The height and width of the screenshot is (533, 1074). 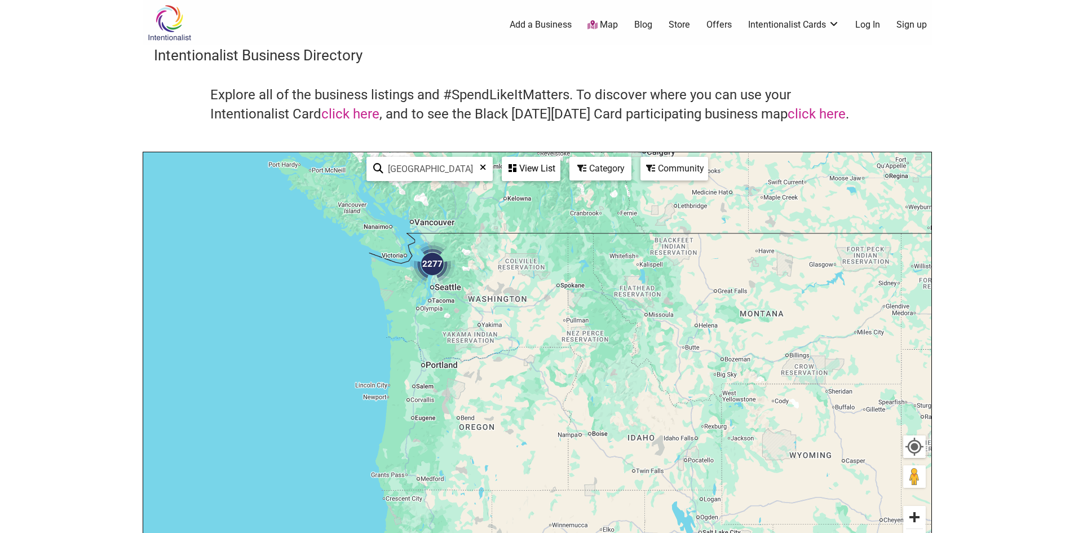 What do you see at coordinates (794, 25) in the screenshot?
I see `a: Intentionalist Cards` at bounding box center [794, 25].